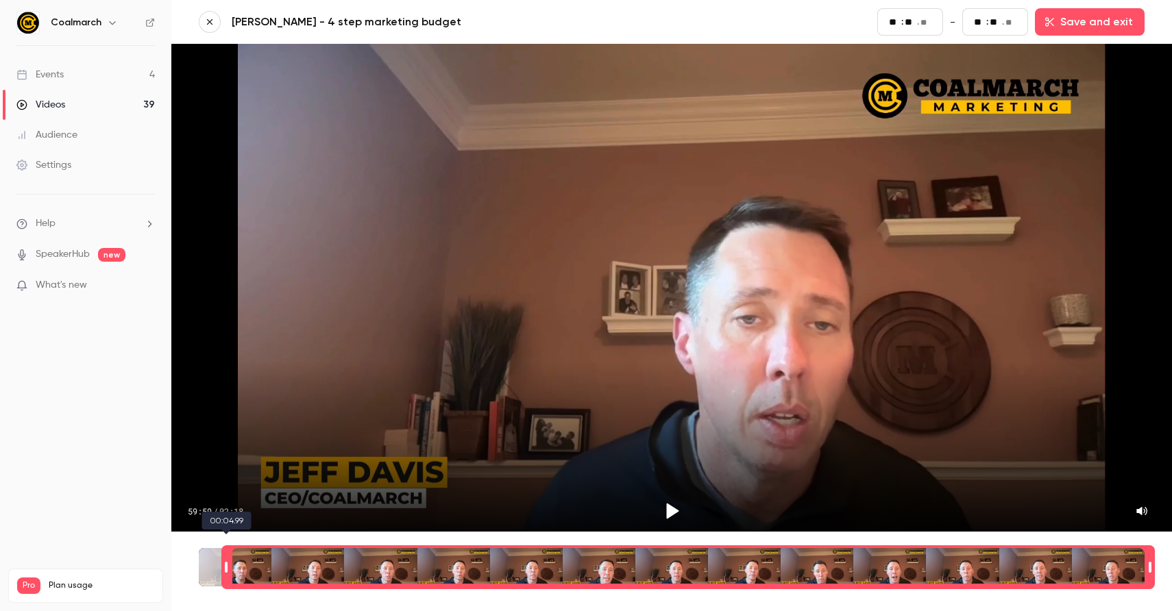 The height and width of the screenshot is (611, 1172). Describe the element at coordinates (76, 23) in the screenshot. I see `h6: Coalmarch` at that location.